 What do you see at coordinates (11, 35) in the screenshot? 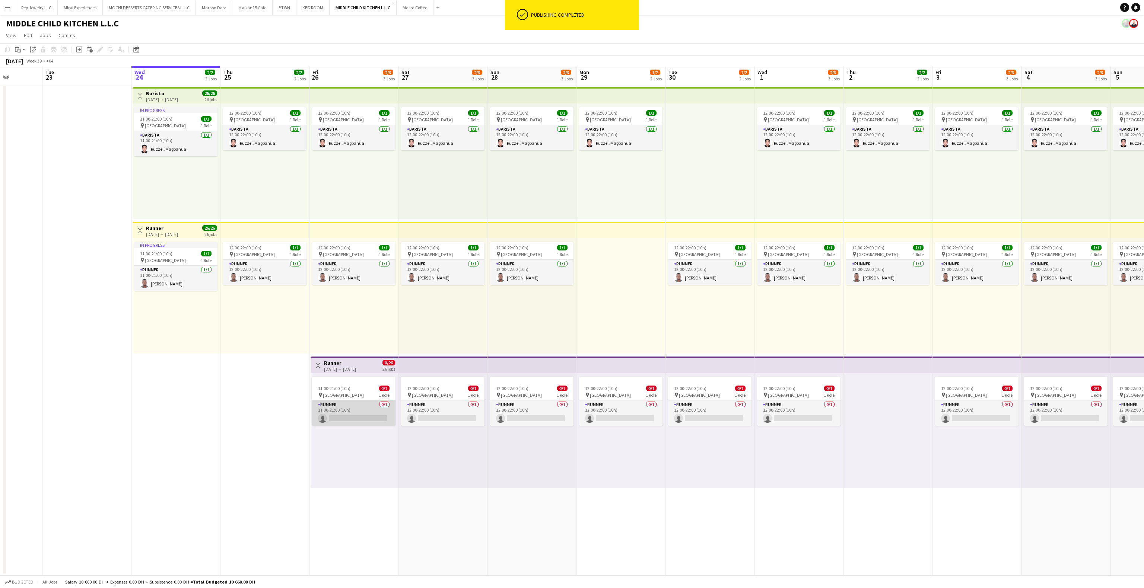
I see `a: View` at bounding box center [11, 35].